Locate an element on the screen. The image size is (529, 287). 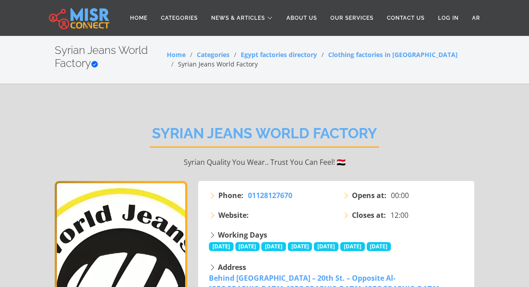
a: About Us is located at coordinates (302, 18).